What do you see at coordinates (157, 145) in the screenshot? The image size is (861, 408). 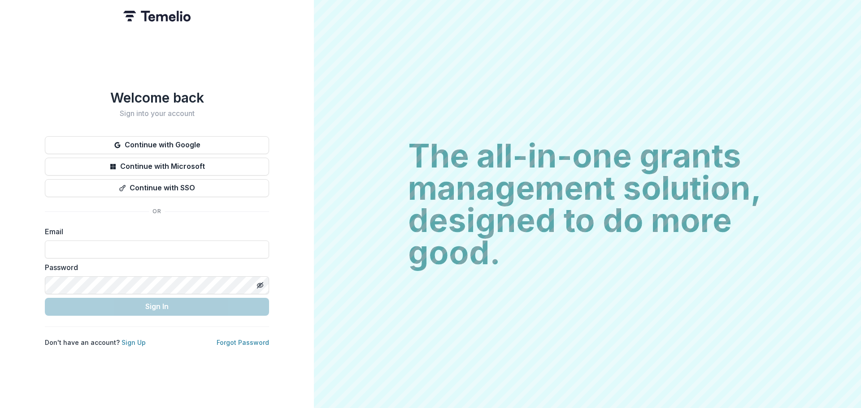 I see `button: Continue with Google` at bounding box center [157, 145].